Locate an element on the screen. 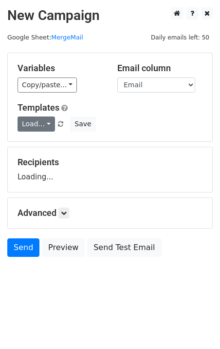  h5: Variables is located at coordinates (60, 68).